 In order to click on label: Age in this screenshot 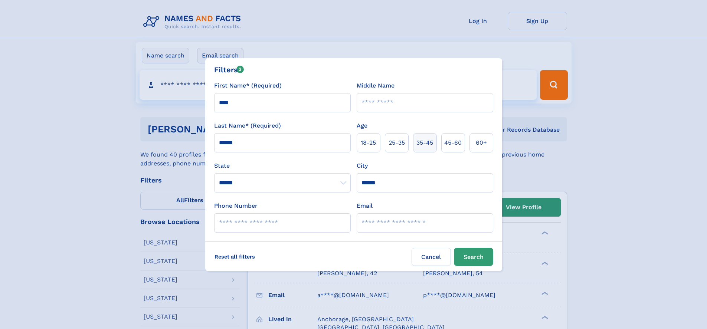, I will do `click(362, 126)`.